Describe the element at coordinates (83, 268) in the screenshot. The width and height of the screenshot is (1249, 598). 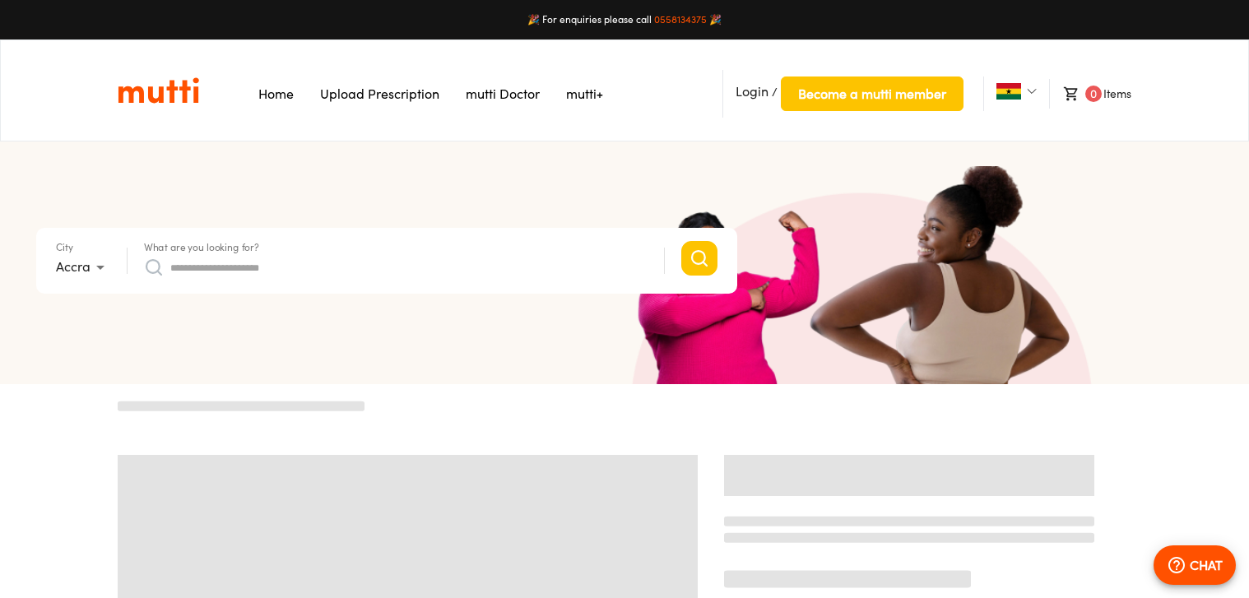
I see `div: Accra` at that location.